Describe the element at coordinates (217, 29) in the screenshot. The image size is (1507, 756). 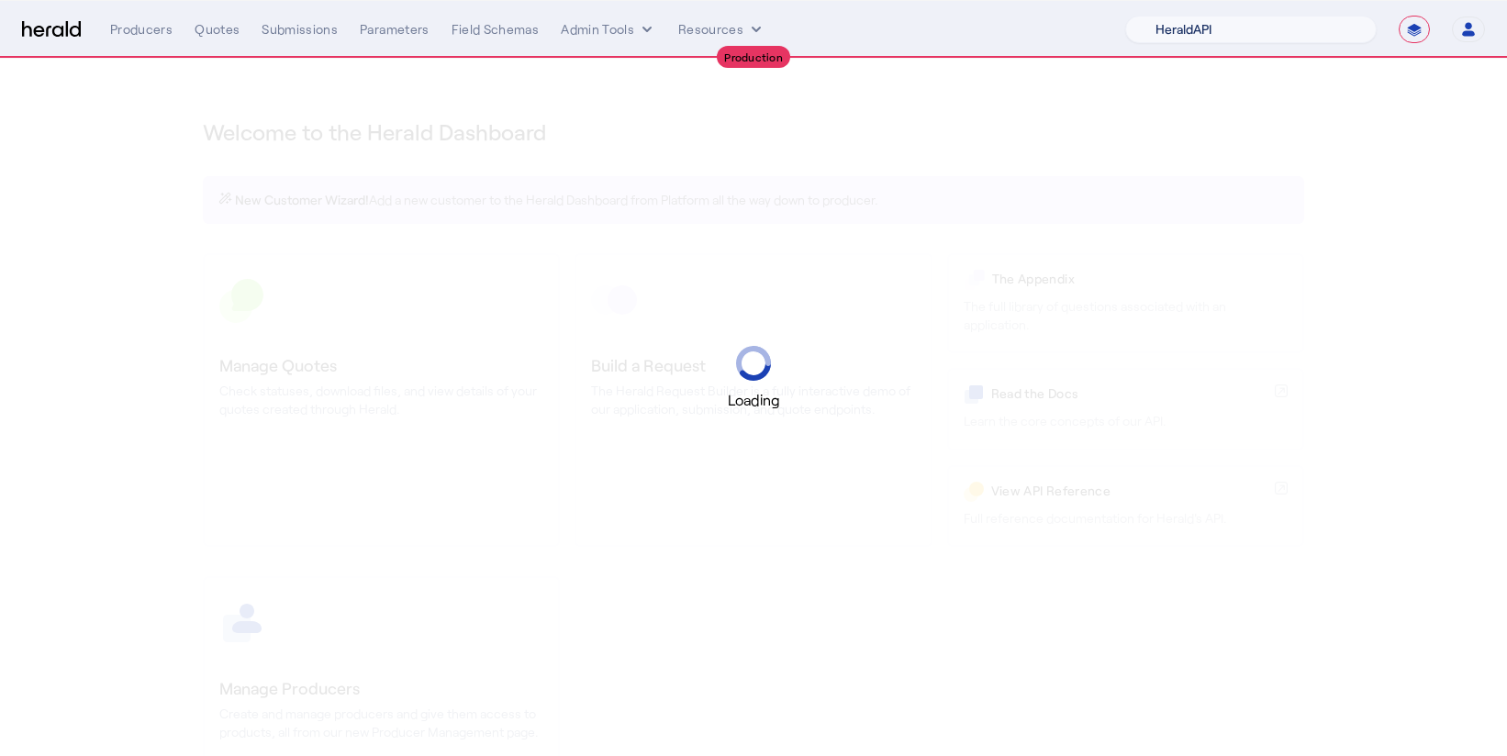
I see `div: Quotes` at that location.